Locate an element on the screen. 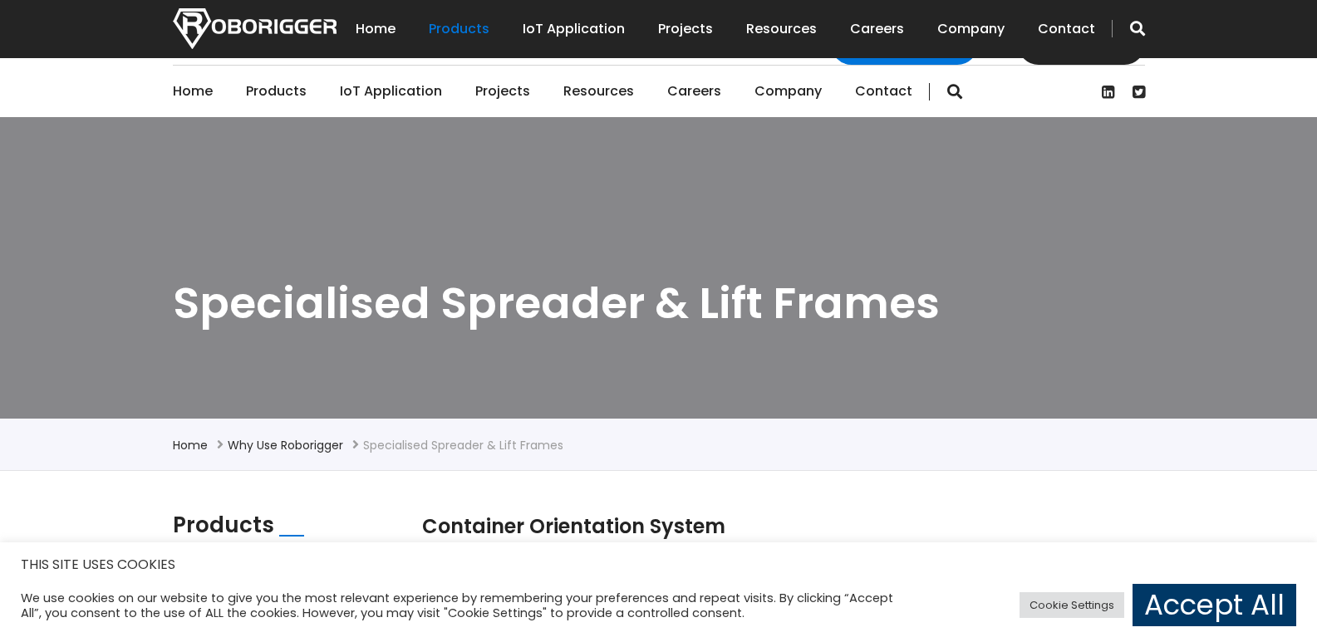 The height and width of the screenshot is (642, 1317). a: Why use Roborigger is located at coordinates (285, 445).